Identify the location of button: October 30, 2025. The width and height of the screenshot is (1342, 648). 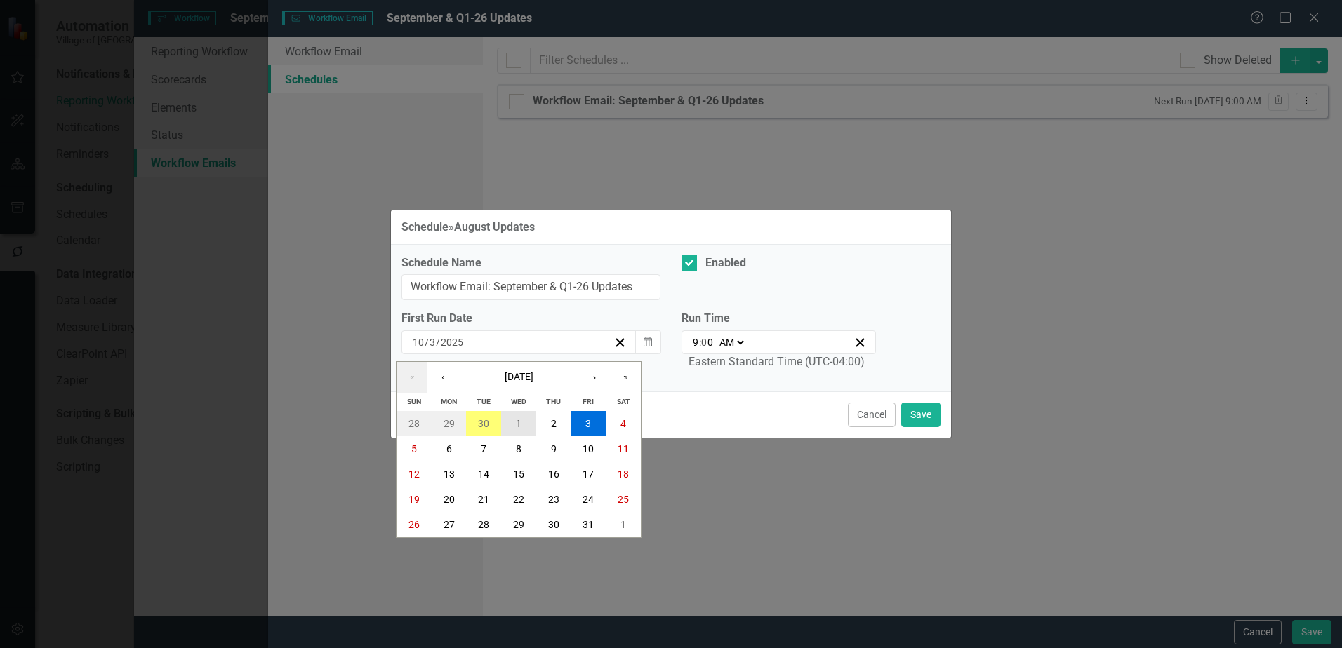
(554, 525).